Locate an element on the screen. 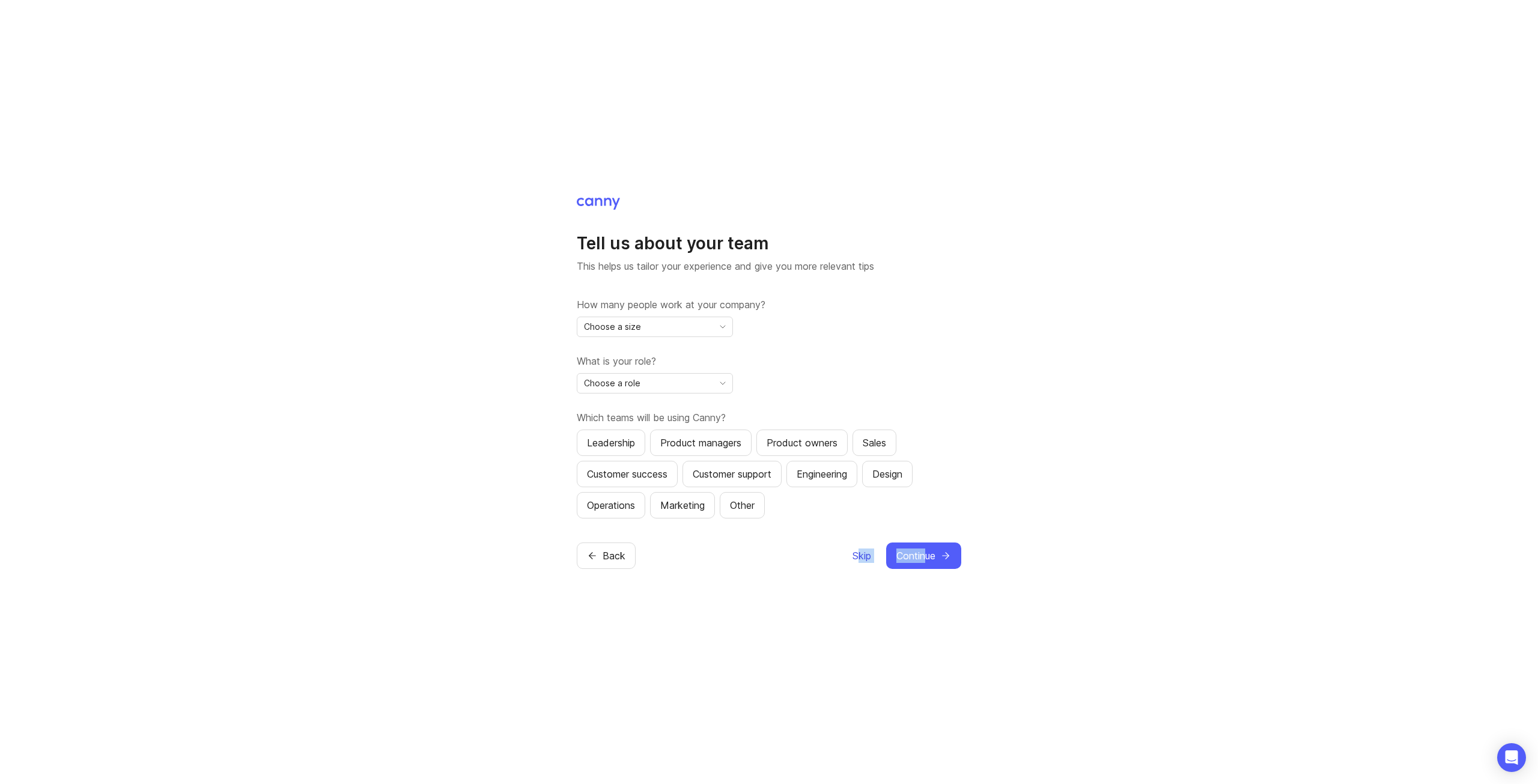 This screenshot has width=1538, height=784. label: How many people work at your company? is located at coordinates (769, 305).